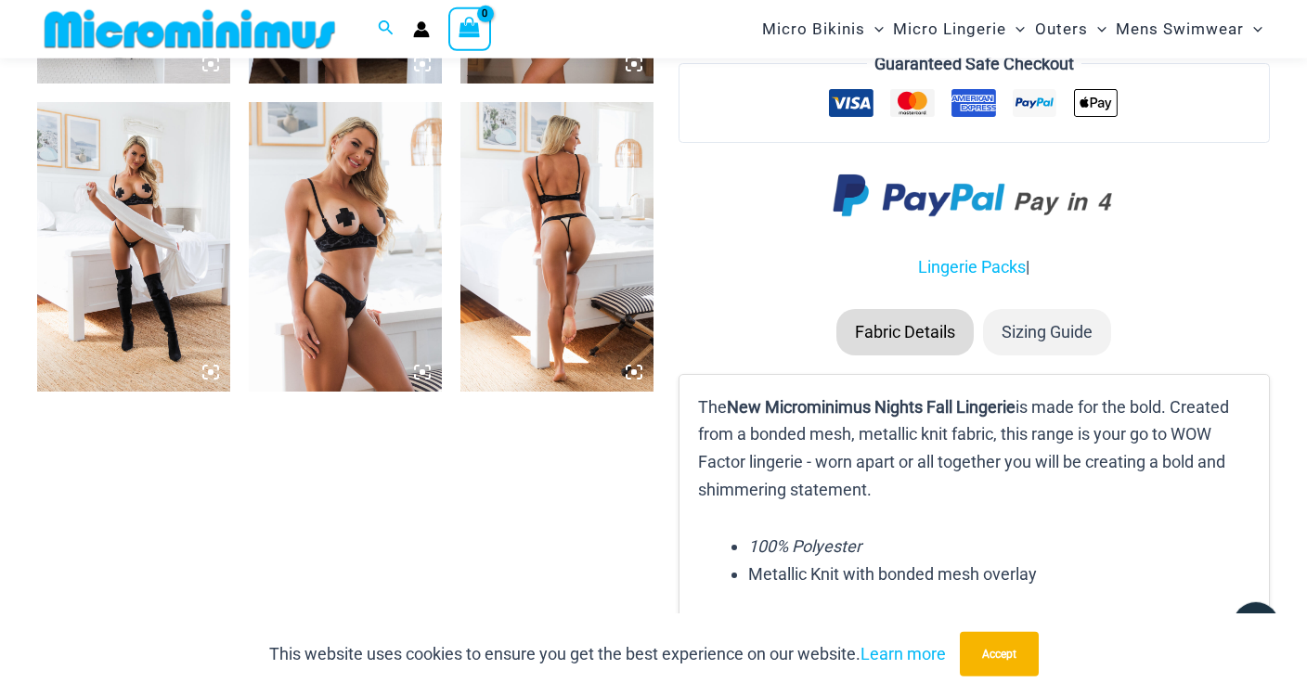  What do you see at coordinates (1070, 29) in the screenshot?
I see `a: OutersMenu ToggleMenu Toggle` at bounding box center [1070, 29].